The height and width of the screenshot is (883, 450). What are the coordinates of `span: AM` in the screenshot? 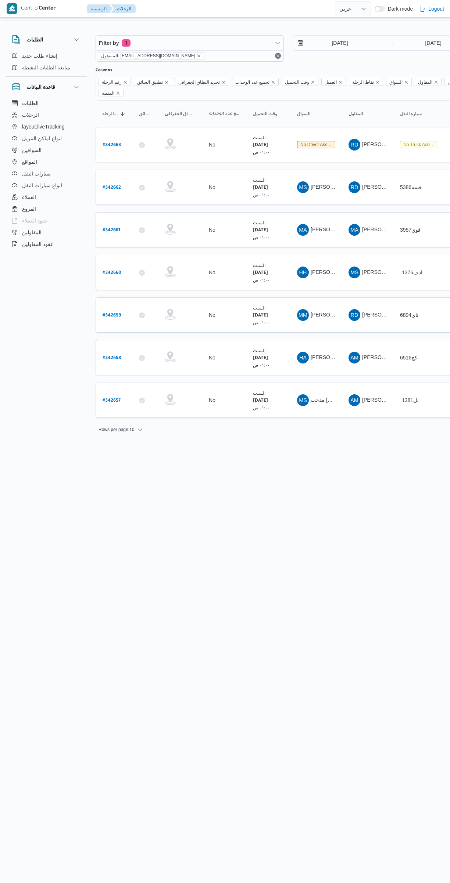 It's located at (354, 358).